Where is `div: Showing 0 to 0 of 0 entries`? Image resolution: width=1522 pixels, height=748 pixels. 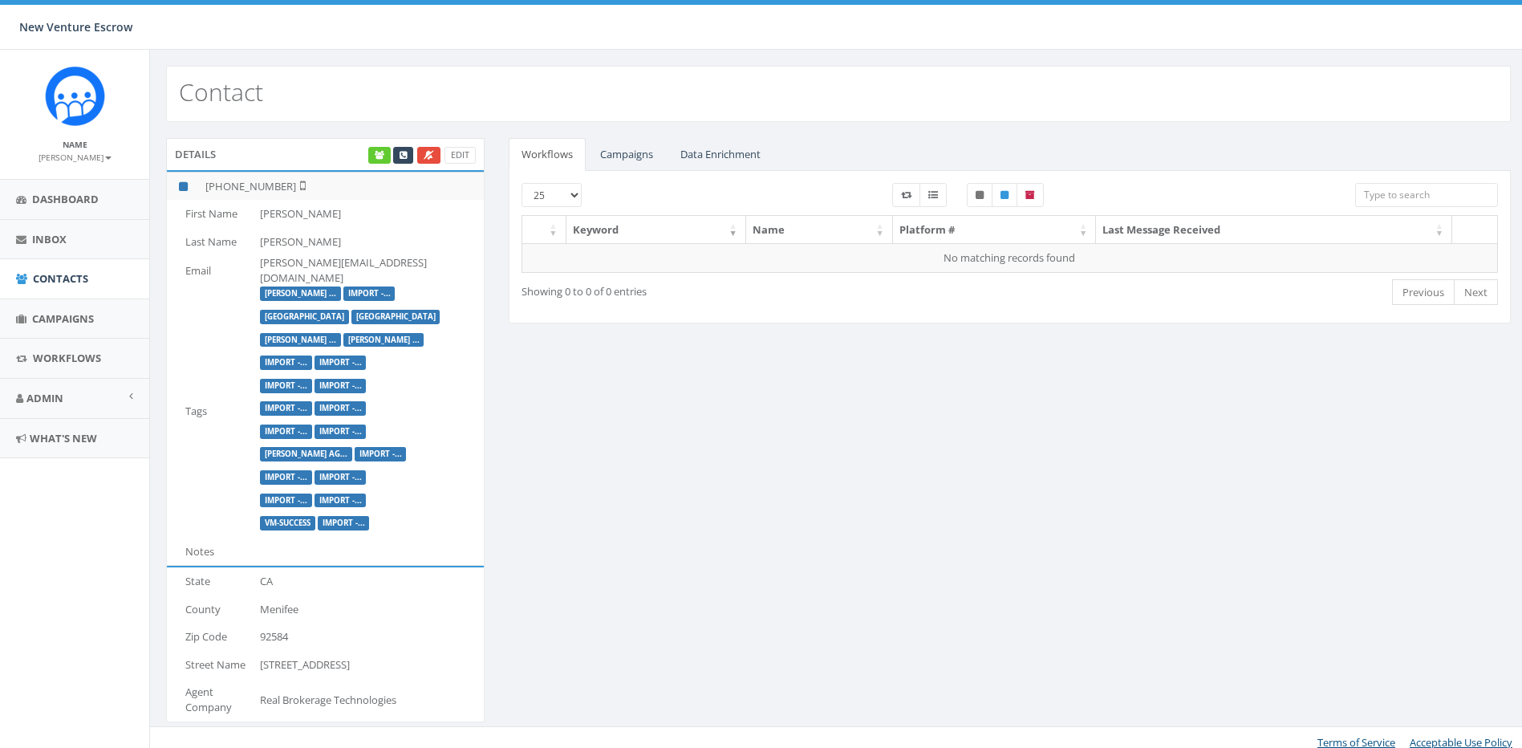
div: Showing 0 to 0 of 0 entries is located at coordinates (718, 288).